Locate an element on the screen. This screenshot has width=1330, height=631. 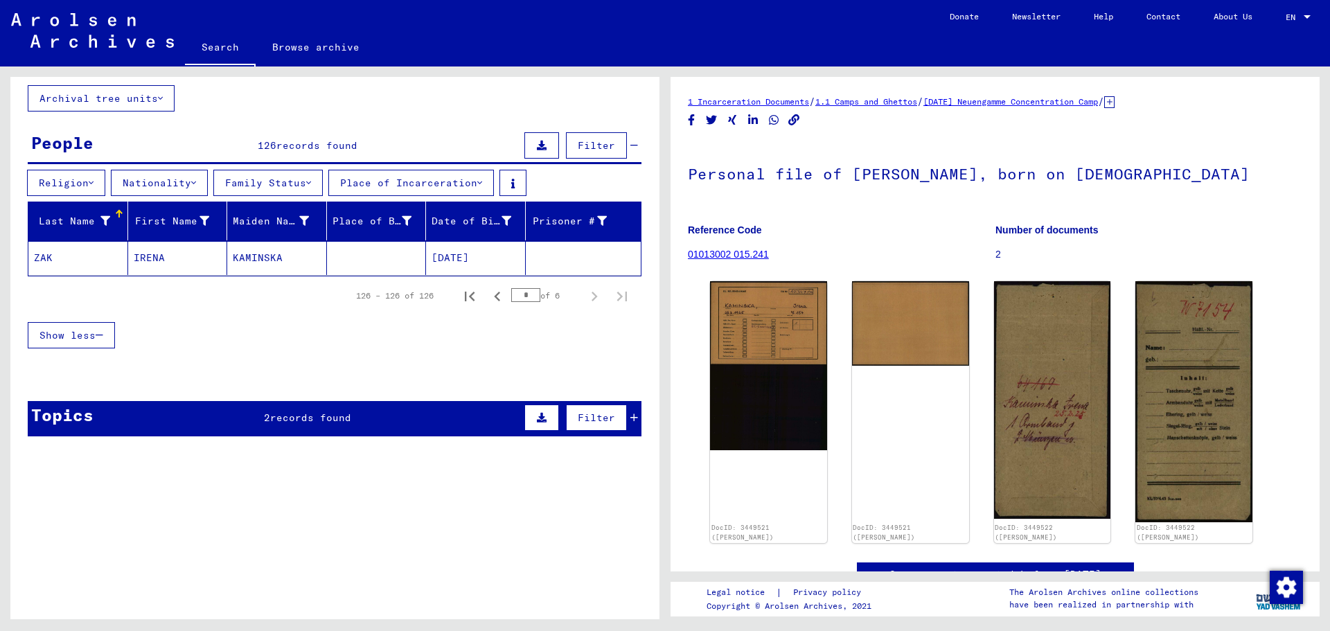
button: Share on Facebook is located at coordinates (691, 120).